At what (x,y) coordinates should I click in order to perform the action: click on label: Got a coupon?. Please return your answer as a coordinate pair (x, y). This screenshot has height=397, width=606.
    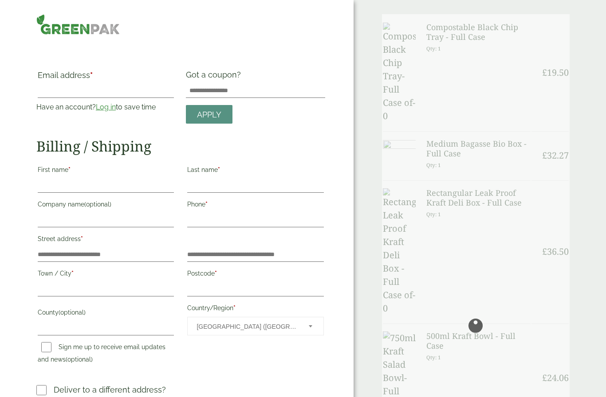
    Looking at the image, I should click on (215, 77).